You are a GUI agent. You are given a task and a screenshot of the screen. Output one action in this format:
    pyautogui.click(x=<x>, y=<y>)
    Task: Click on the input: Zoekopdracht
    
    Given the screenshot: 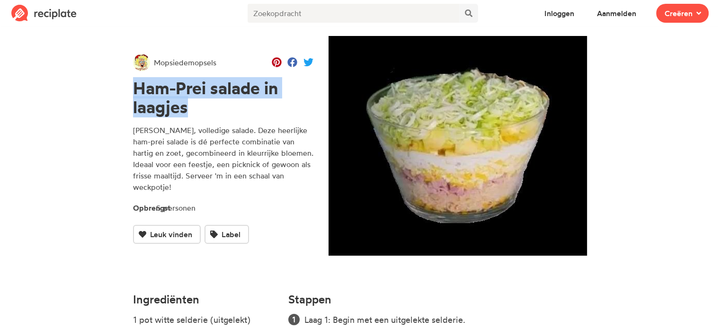 What is the action you would take?
    pyautogui.click(x=353, y=13)
    